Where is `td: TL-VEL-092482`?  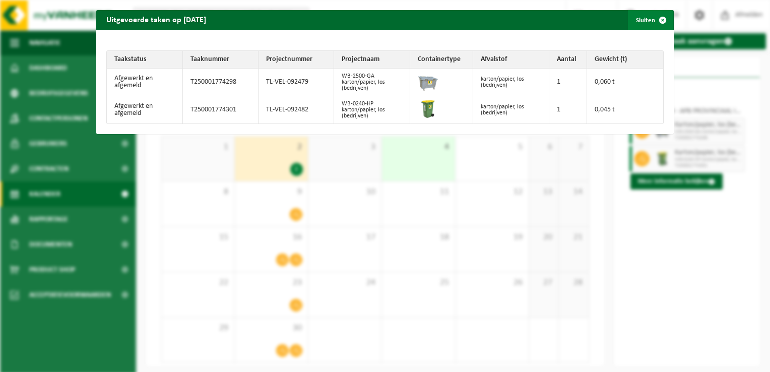 td: TL-VEL-092482 is located at coordinates (296, 110).